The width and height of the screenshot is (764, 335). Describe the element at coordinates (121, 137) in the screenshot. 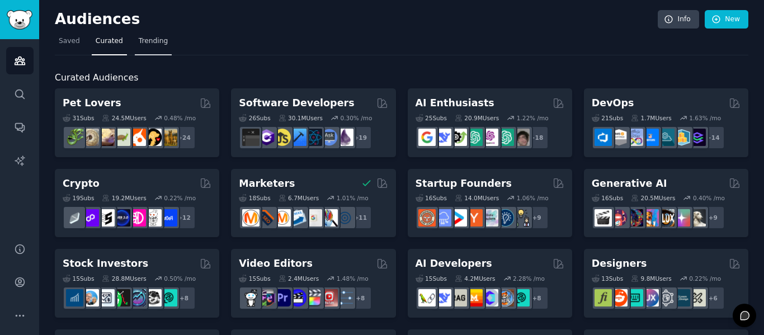

I see `img: turtle` at that location.